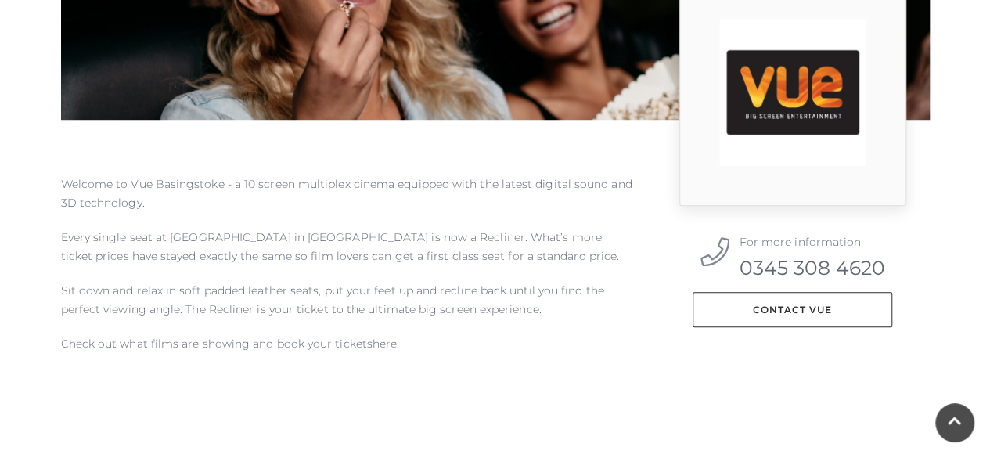 Image resolution: width=990 pixels, height=458 pixels. What do you see at coordinates (812, 242) in the screenshot?
I see `p: For more information` at bounding box center [812, 242].